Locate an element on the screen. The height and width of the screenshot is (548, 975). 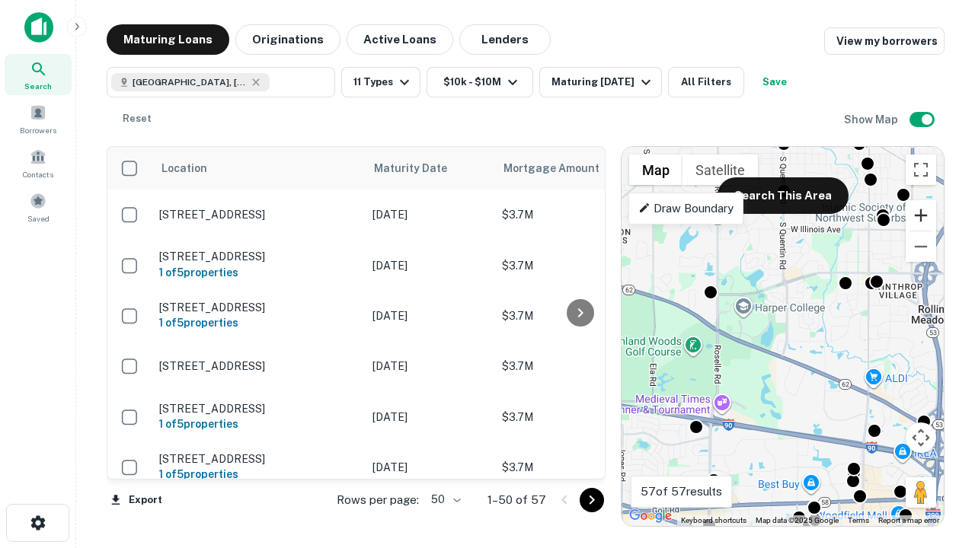
div: 0 0 is located at coordinates (782, 337).